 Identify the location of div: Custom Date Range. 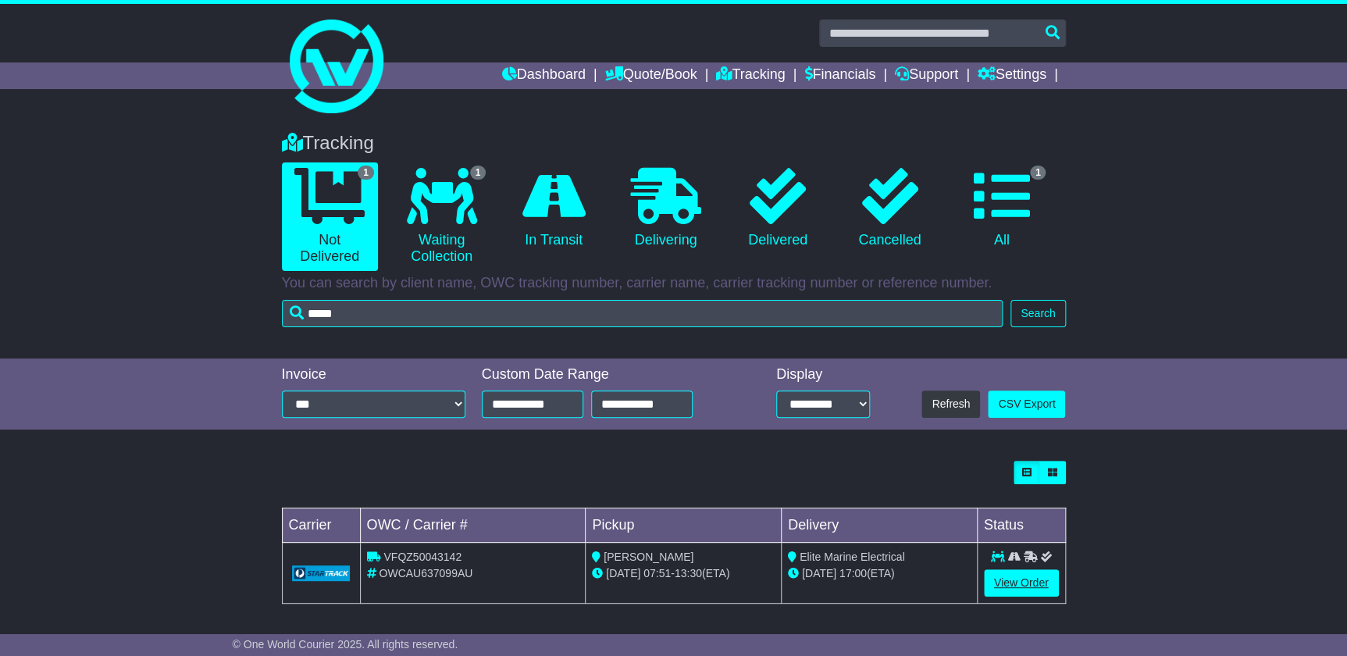
(607, 375).